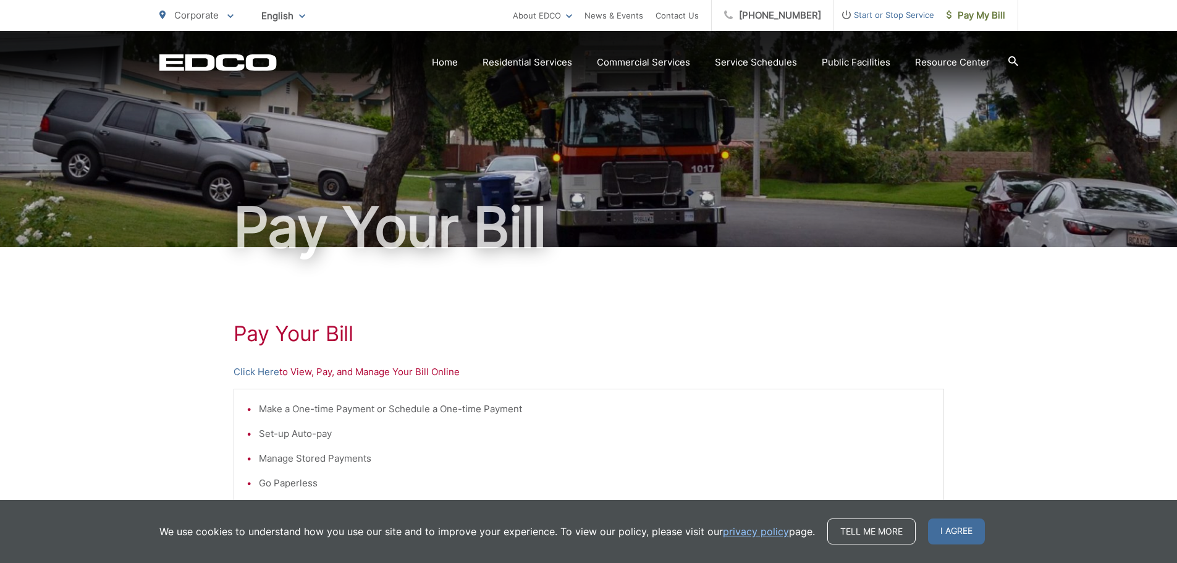 This screenshot has width=1177, height=563. Describe the element at coordinates (197, 15) in the screenshot. I see `span: Corporate` at that location.